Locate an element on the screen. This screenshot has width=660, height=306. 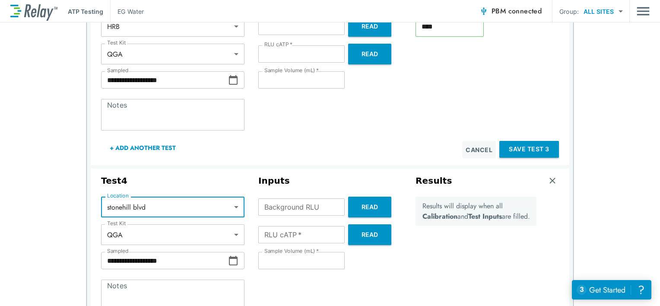
button: PBM connected is located at coordinates (511, 11).